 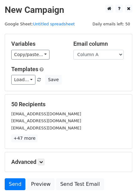 What do you see at coordinates (24, 138) in the screenshot?
I see `a: +47 more` at bounding box center [24, 138].